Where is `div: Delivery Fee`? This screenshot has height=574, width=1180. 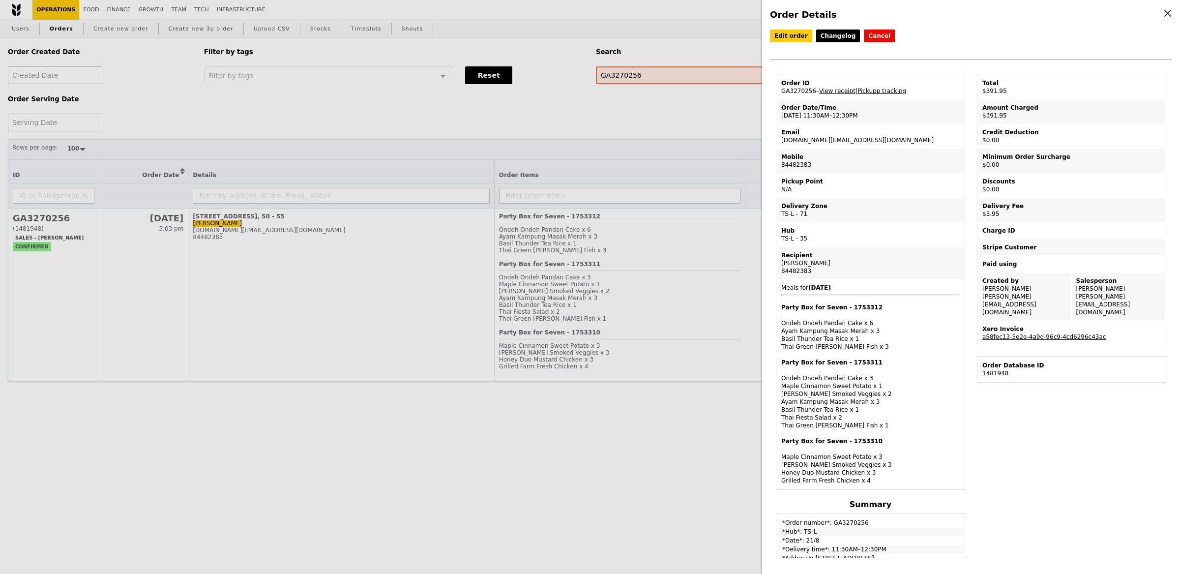
div: Delivery Fee is located at coordinates (1072, 206).